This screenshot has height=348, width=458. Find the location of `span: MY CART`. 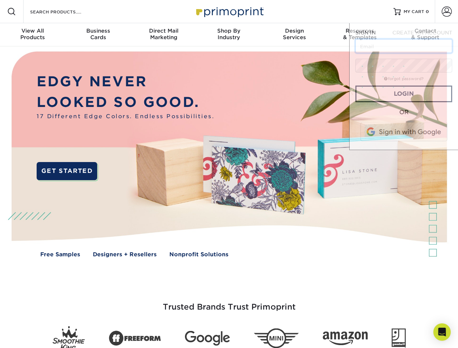

span: MY CART is located at coordinates (414, 12).